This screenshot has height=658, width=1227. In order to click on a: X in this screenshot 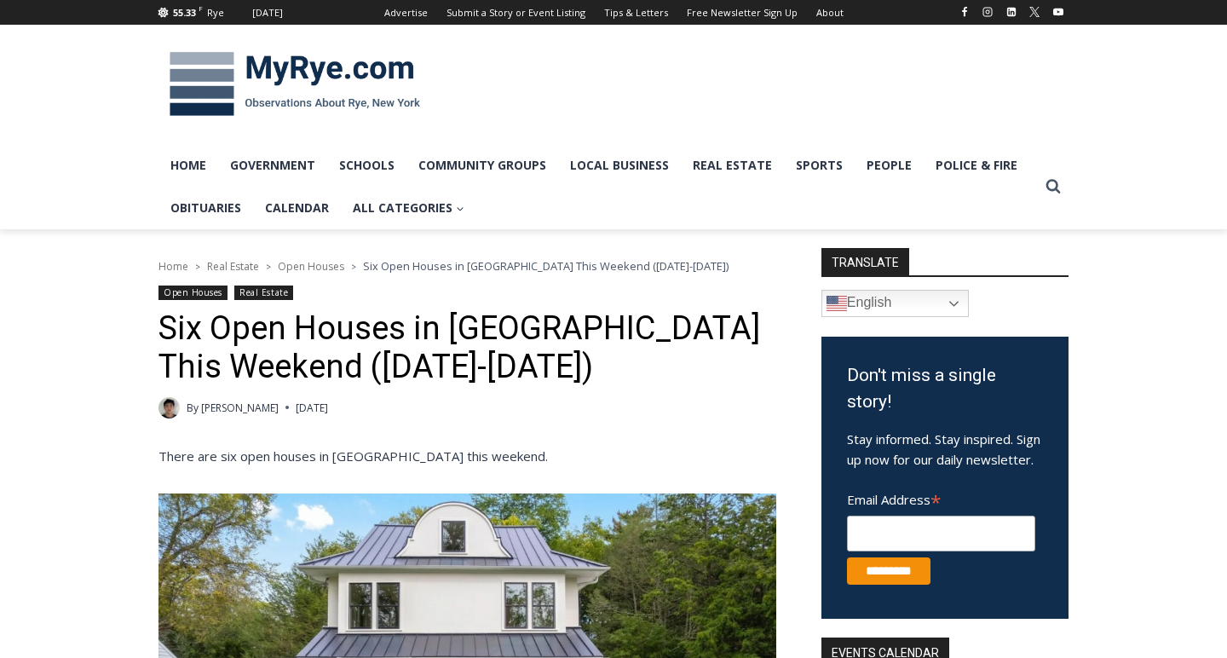, I will do `click(1034, 12)`.